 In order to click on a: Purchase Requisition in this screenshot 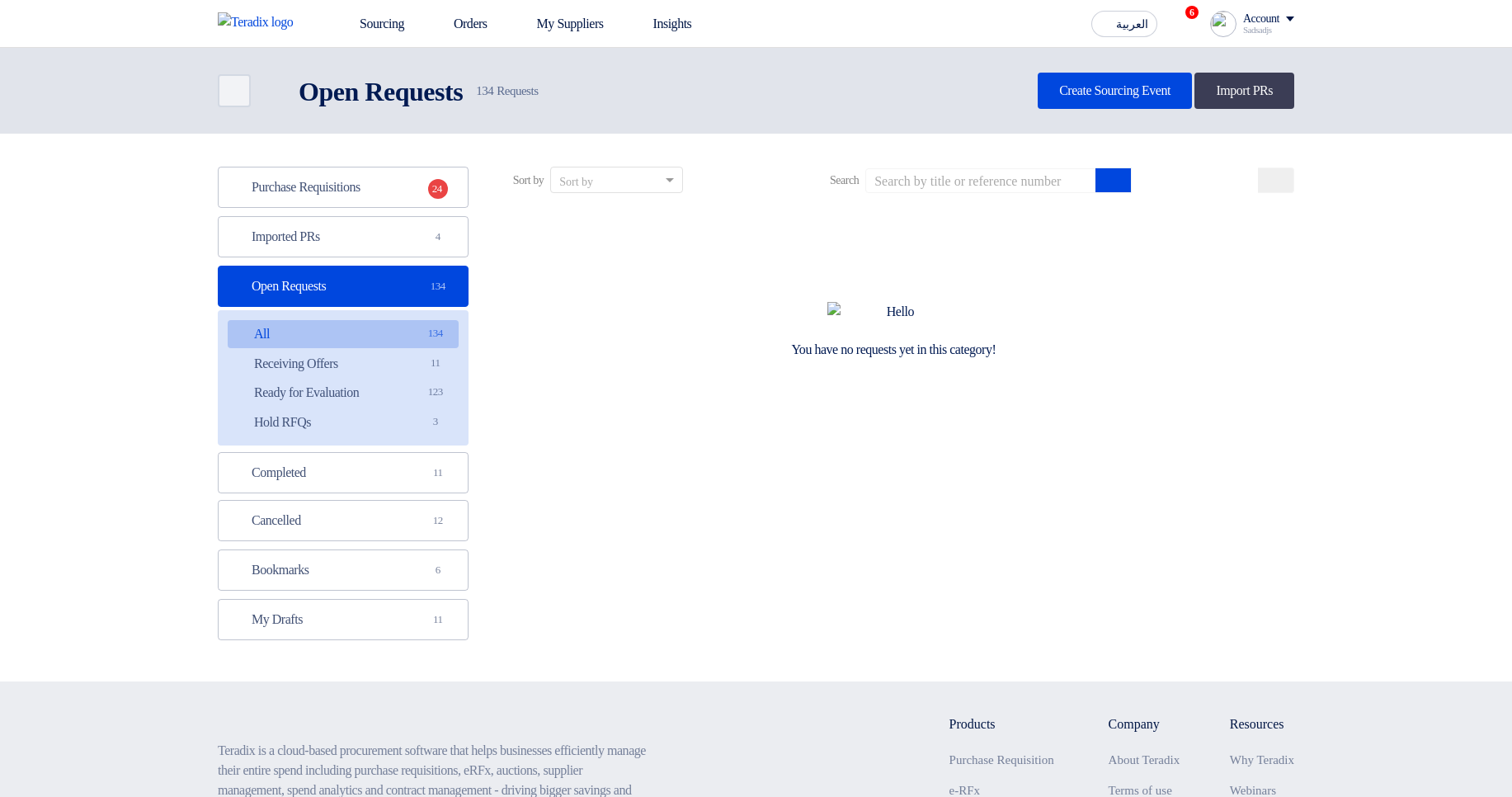, I will do `click(1001, 760)`.